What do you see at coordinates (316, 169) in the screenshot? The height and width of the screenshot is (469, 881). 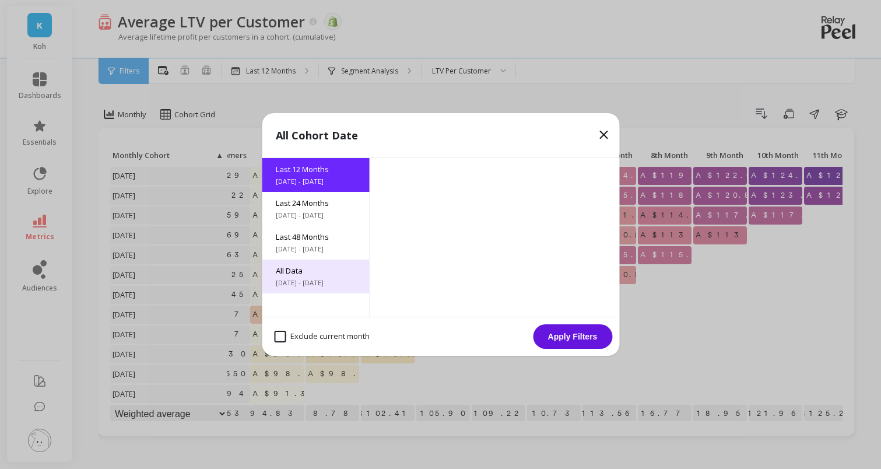 I see `span: Last 12 Months` at bounding box center [316, 169].